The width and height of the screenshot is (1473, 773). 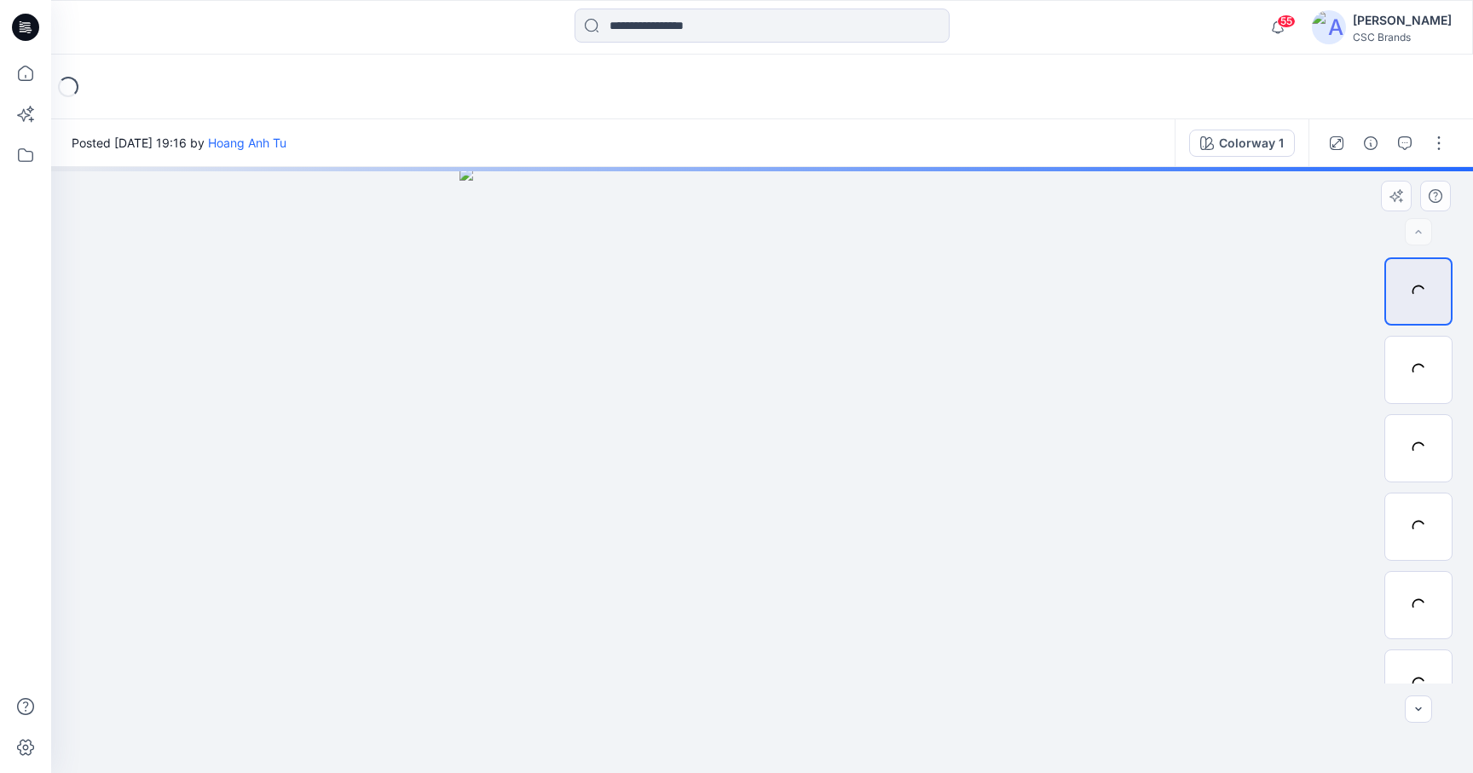 What do you see at coordinates (1402, 37) in the screenshot?
I see `div: CSC Brands` at bounding box center [1402, 37].